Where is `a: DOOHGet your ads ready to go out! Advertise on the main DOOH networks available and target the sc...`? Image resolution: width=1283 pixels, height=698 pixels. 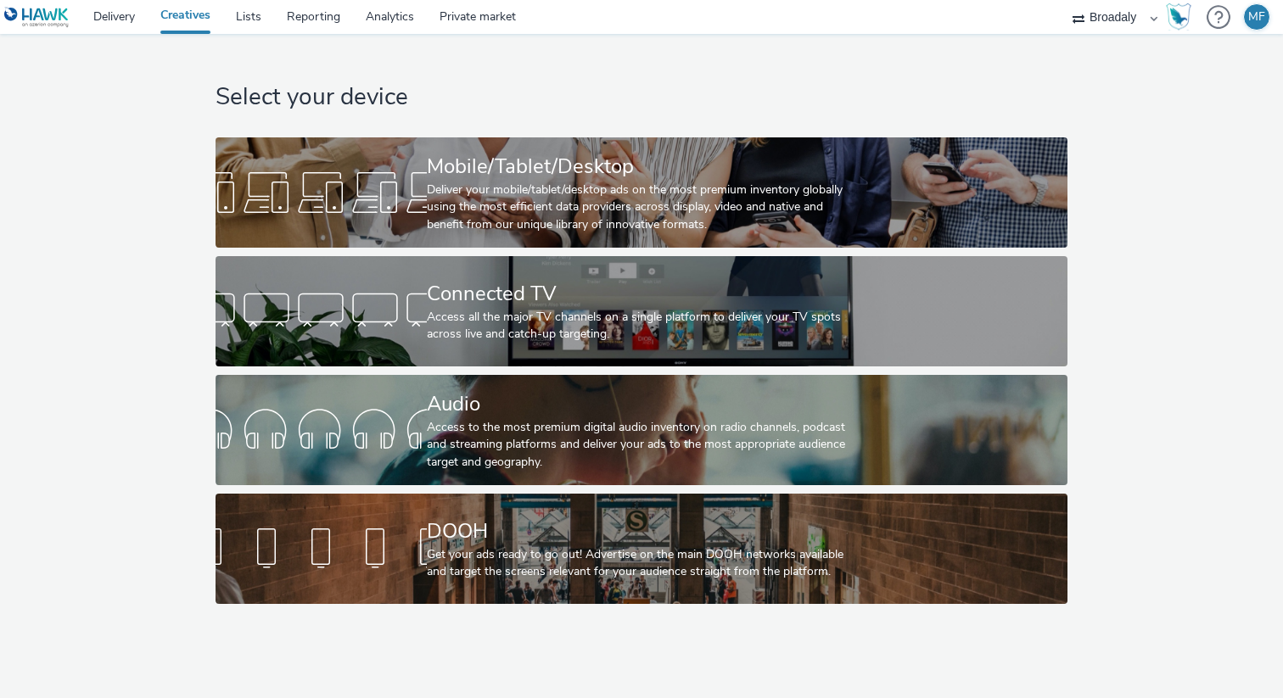 a: DOOHGet your ads ready to go out! Advertise on the main DOOH networks available and target the sc... is located at coordinates (641, 549).